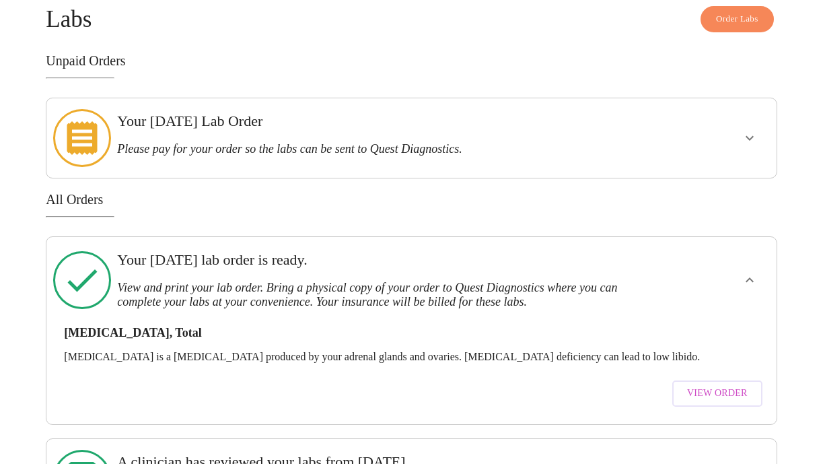 This screenshot has height=464, width=823. Describe the element at coordinates (376, 149) in the screenshot. I see `h3: Please pay for your order so the labs can be sent to Quest Diagnostics.` at that location.